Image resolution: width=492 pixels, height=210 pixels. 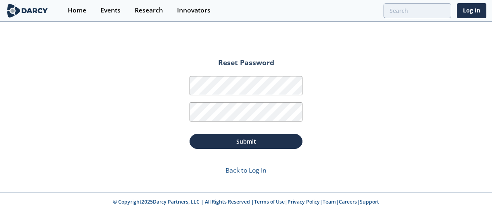 I want to click on a: Privacy Policy, so click(x=304, y=202).